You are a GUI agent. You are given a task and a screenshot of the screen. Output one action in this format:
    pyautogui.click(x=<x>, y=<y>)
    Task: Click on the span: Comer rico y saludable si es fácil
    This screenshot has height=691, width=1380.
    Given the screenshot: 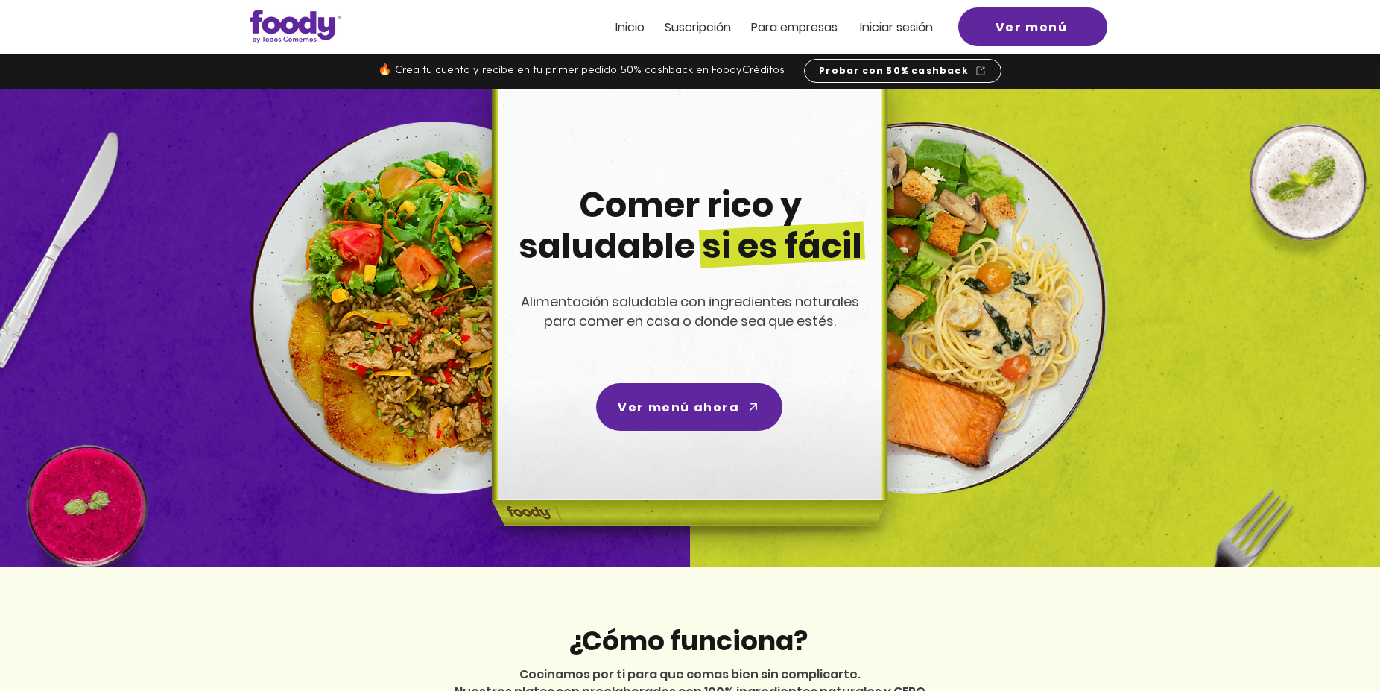 What is the action you would take?
    pyautogui.click(x=690, y=225)
    